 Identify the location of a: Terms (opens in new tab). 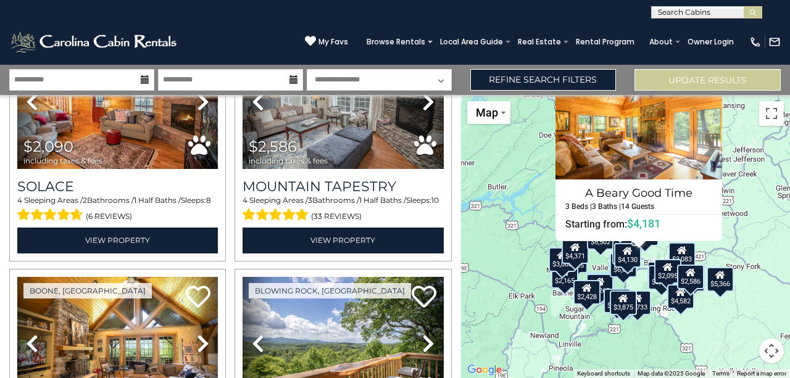
(720, 373).